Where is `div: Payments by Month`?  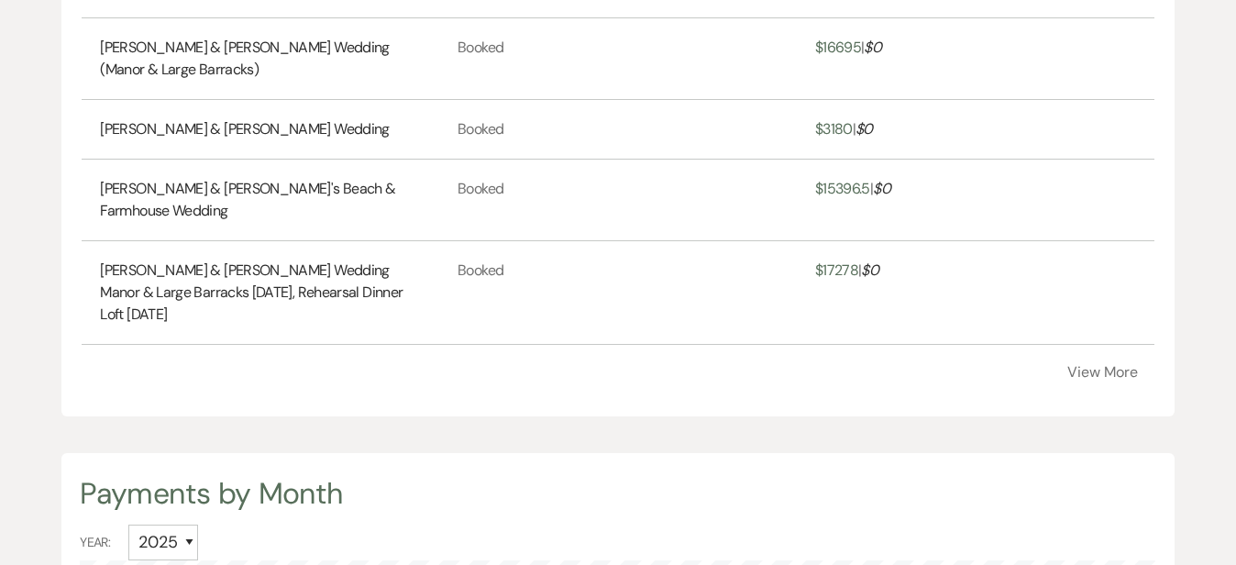
div: Payments by Month is located at coordinates (617, 493).